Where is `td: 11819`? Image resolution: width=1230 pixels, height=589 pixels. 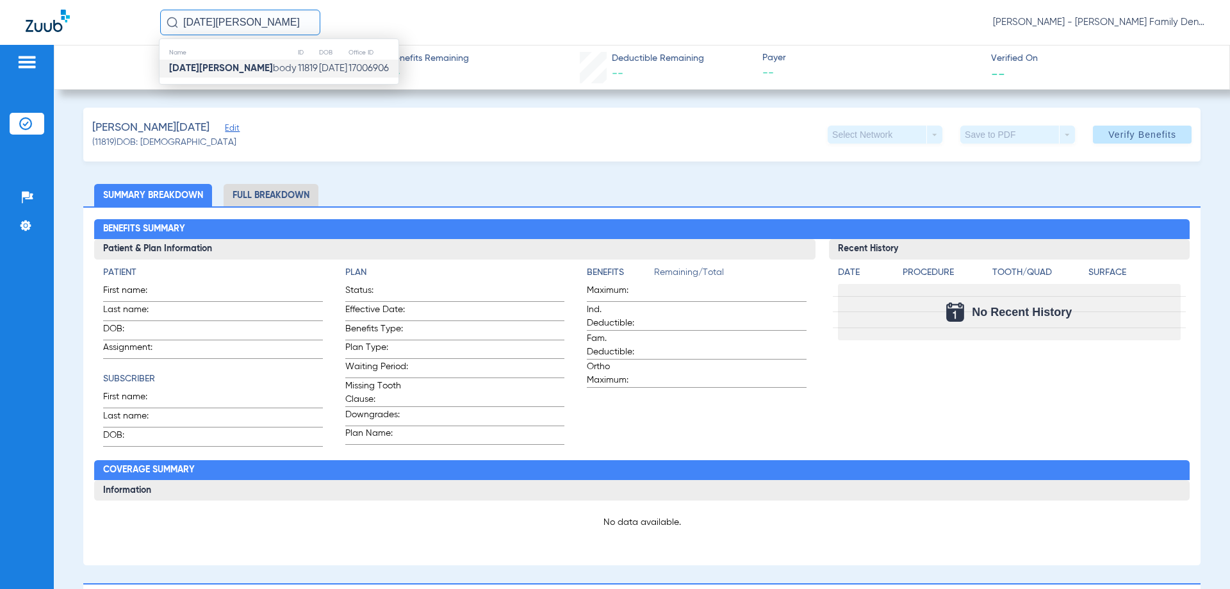 td: 11819 is located at coordinates (308, 69).